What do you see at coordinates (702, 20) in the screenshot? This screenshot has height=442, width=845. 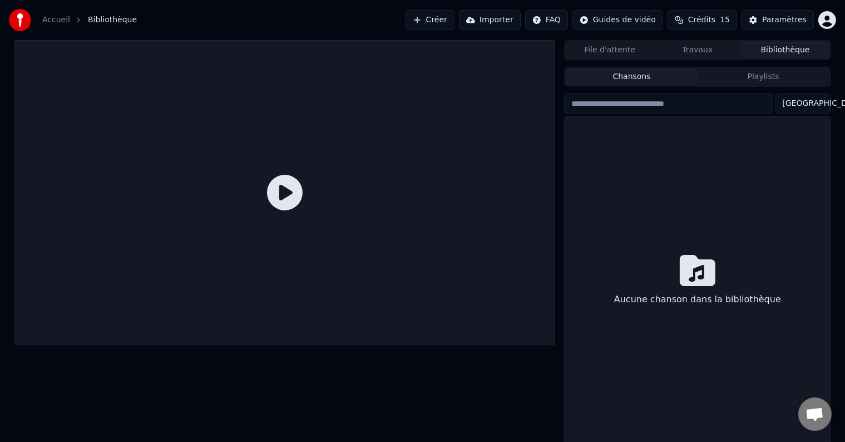 I see `button: Crédits15` at bounding box center [702, 20].